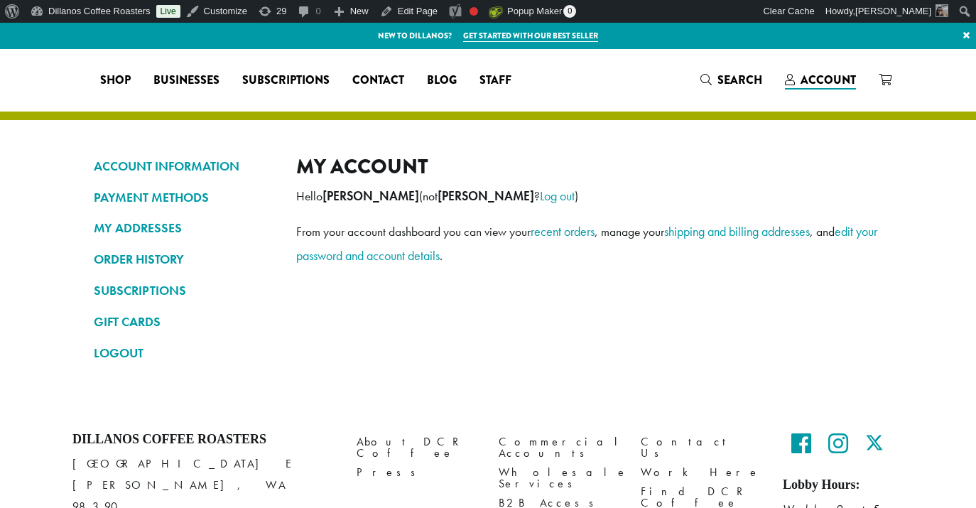 The height and width of the screenshot is (508, 976). I want to click on a: Contact Us, so click(701, 447).